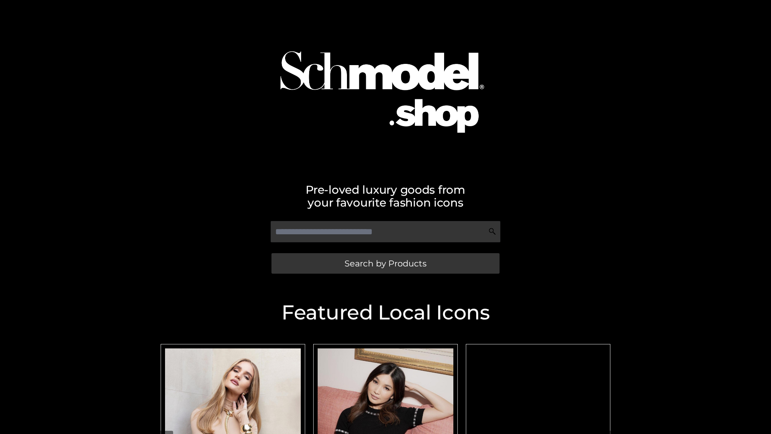 This screenshot has height=434, width=771. What do you see at coordinates (493, 231) in the screenshot?
I see `img: Search Icon` at bounding box center [493, 231].